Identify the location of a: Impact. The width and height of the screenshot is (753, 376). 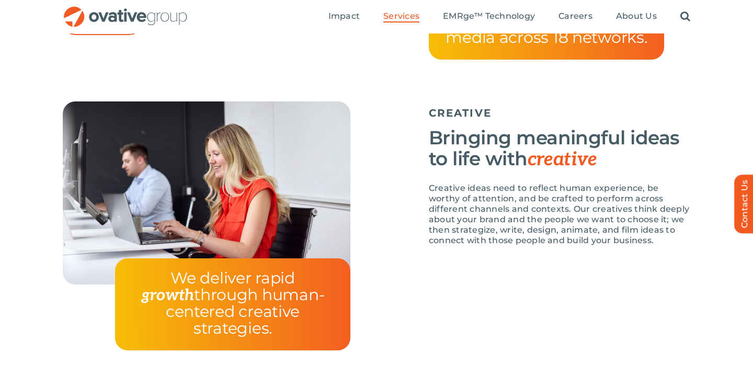
(344, 17).